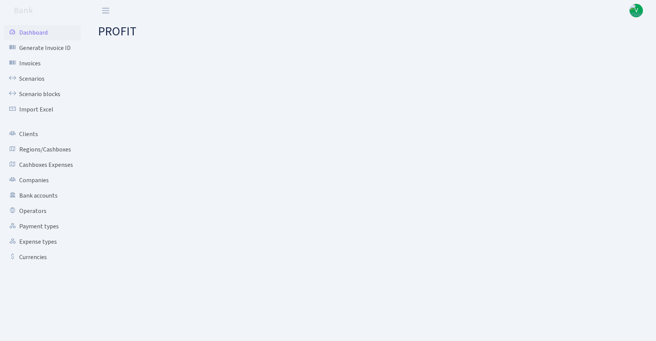 Image resolution: width=656 pixels, height=341 pixels. What do you see at coordinates (42, 134) in the screenshot?
I see `a: Clients` at bounding box center [42, 134].